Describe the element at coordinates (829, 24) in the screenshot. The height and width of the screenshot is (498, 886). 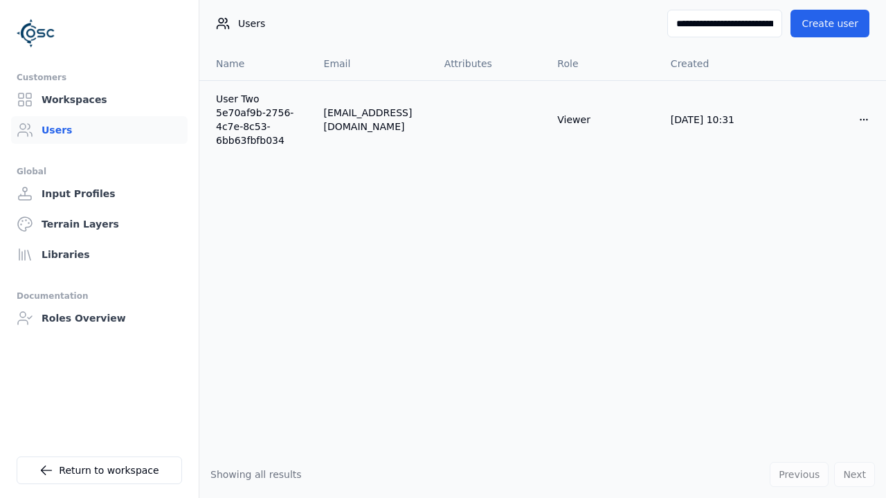
I see `button: Create user` at that location.